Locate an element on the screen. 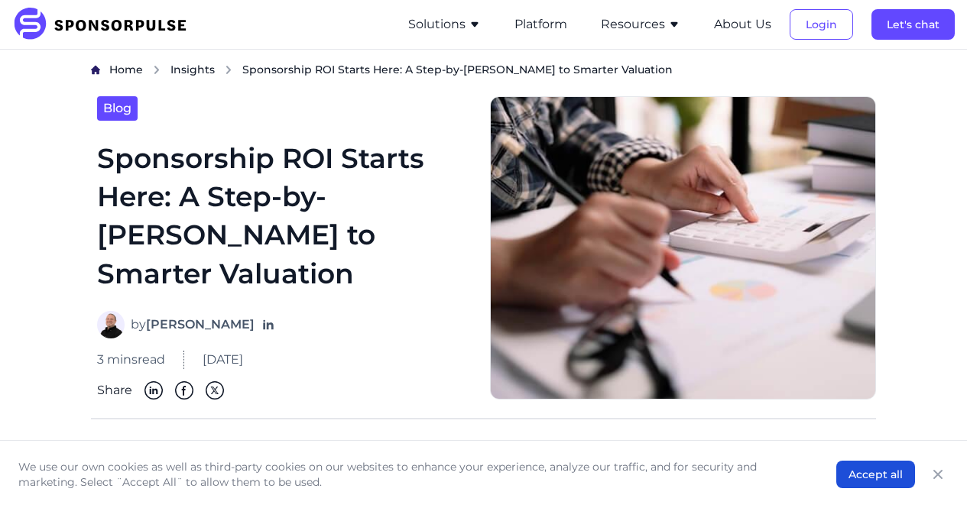 The width and height of the screenshot is (967, 508). button: Let's chat is located at coordinates (913, 24).